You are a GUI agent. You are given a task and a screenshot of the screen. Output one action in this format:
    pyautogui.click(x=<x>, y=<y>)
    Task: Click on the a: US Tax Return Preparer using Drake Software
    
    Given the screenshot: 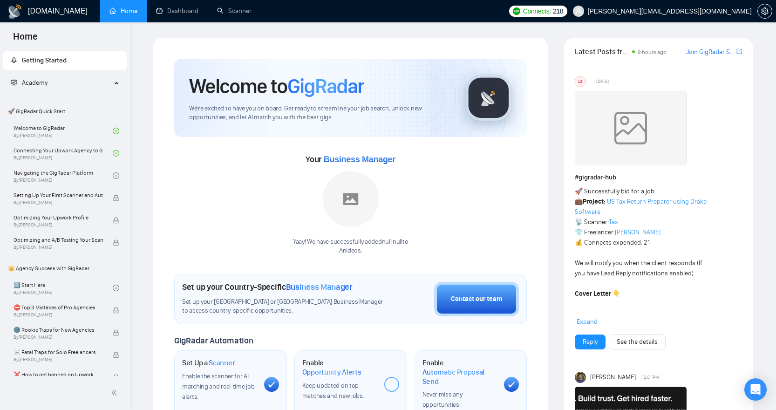 What is the action you would take?
    pyautogui.click(x=641, y=206)
    